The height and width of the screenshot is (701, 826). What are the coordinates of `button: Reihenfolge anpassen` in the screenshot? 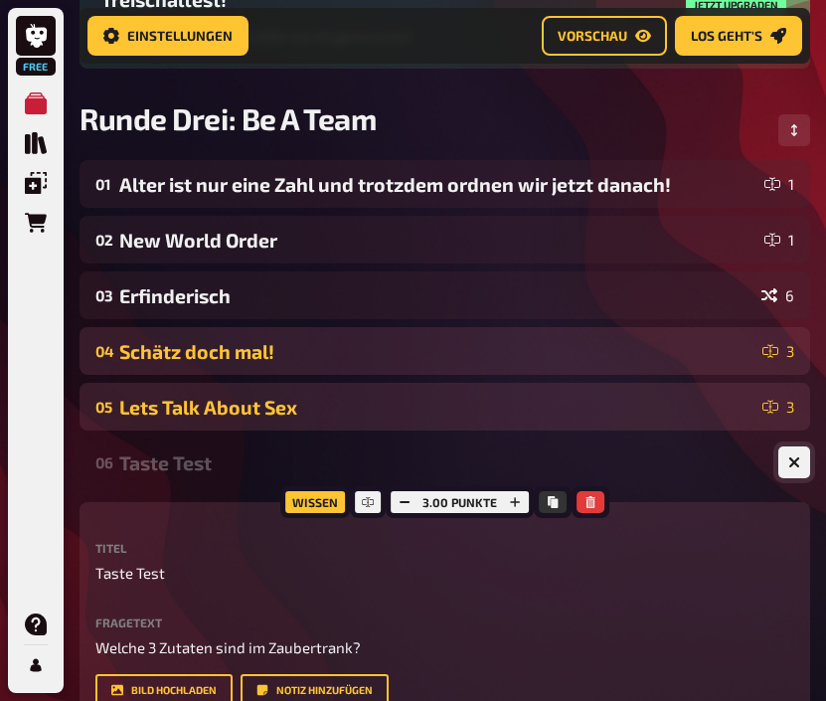 It's located at (794, 130).